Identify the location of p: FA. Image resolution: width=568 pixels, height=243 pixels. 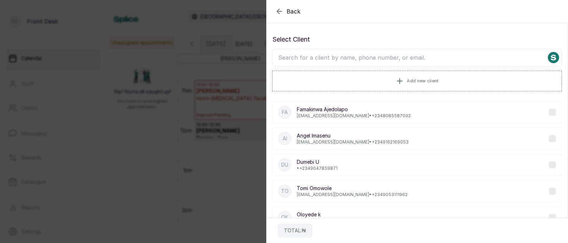
(285, 112).